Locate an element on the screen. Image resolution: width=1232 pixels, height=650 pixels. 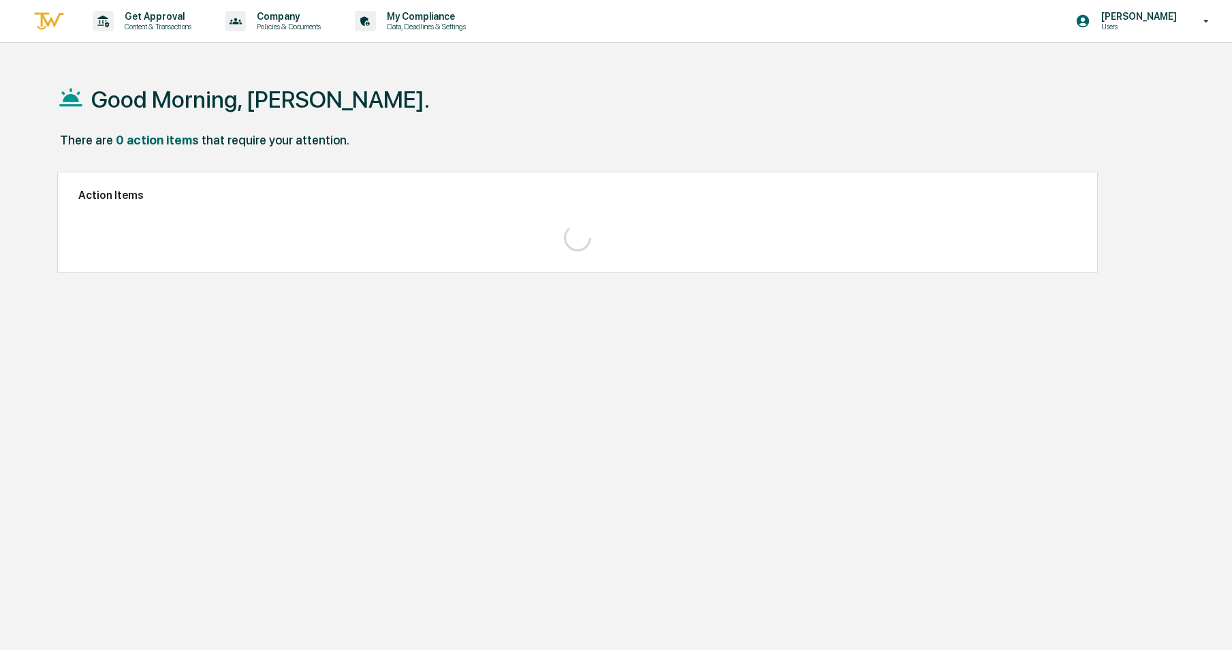
div: that require your attention. is located at coordinates (275, 140).